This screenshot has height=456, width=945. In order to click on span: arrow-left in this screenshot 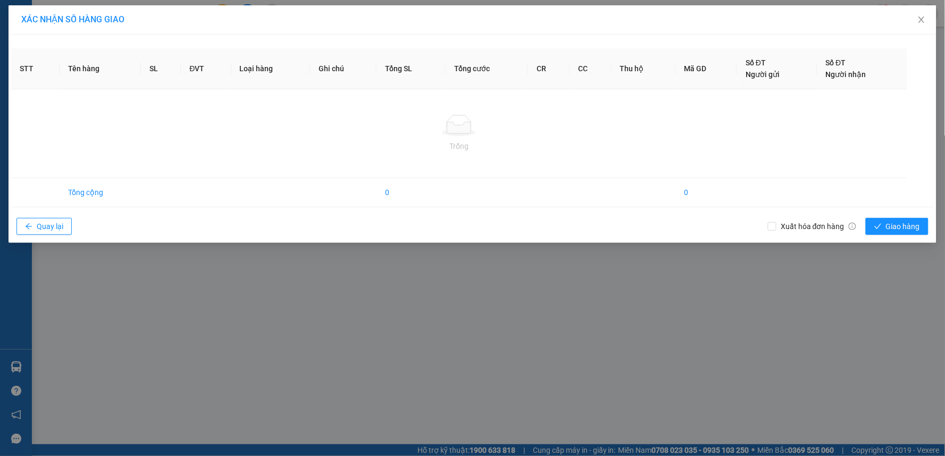, I will do `click(29, 227)`.